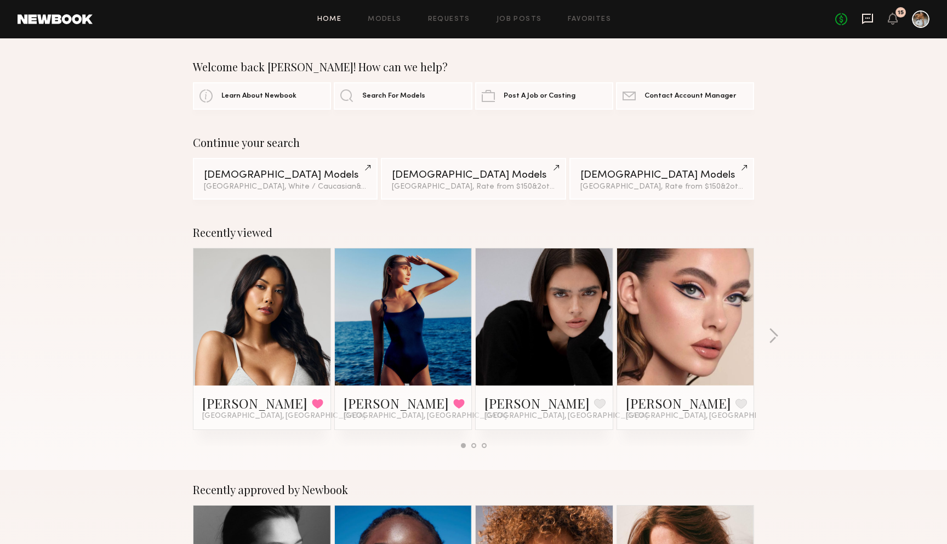 This screenshot has height=544, width=947. Describe the element at coordinates (900, 13) in the screenshot. I see `div: 15` at that location.